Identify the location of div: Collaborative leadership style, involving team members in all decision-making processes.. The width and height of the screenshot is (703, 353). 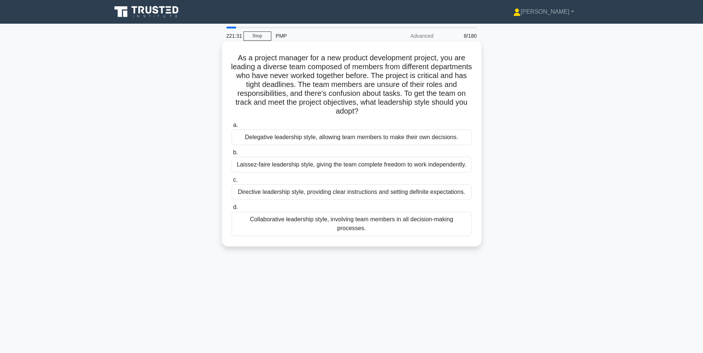
(352, 224).